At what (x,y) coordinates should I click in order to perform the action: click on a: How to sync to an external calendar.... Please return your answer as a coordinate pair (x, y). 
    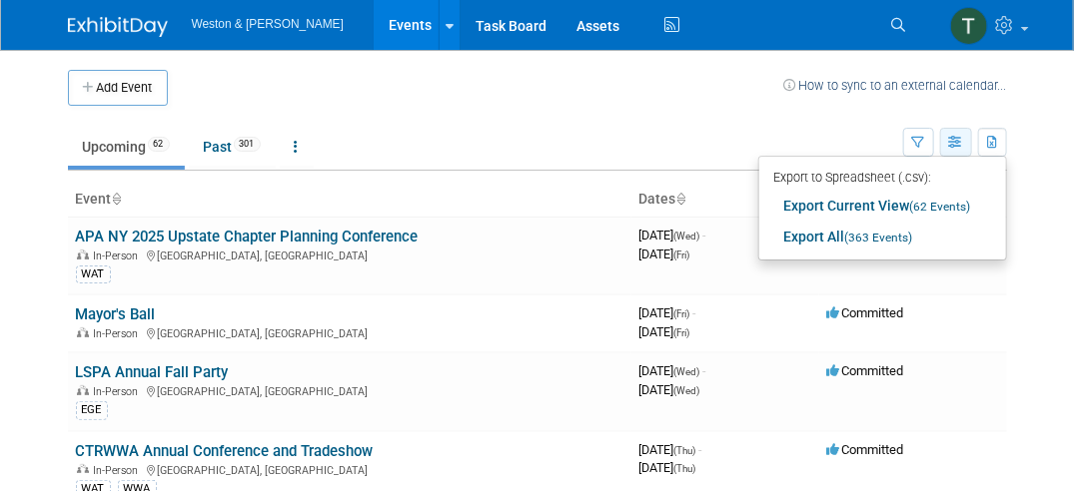
    Looking at the image, I should click on (895, 85).